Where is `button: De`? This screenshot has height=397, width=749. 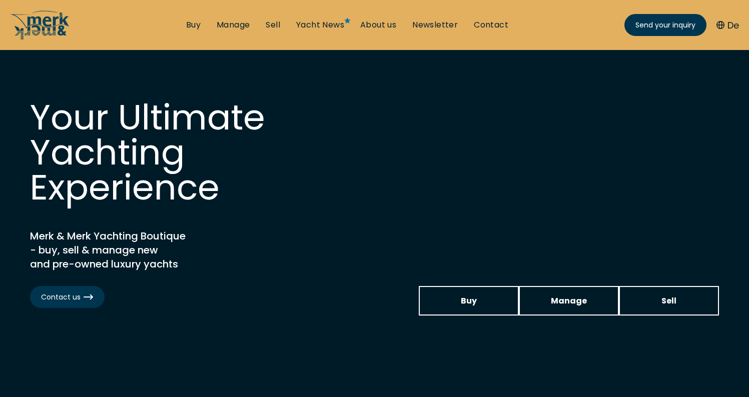
button: De is located at coordinates (727, 25).